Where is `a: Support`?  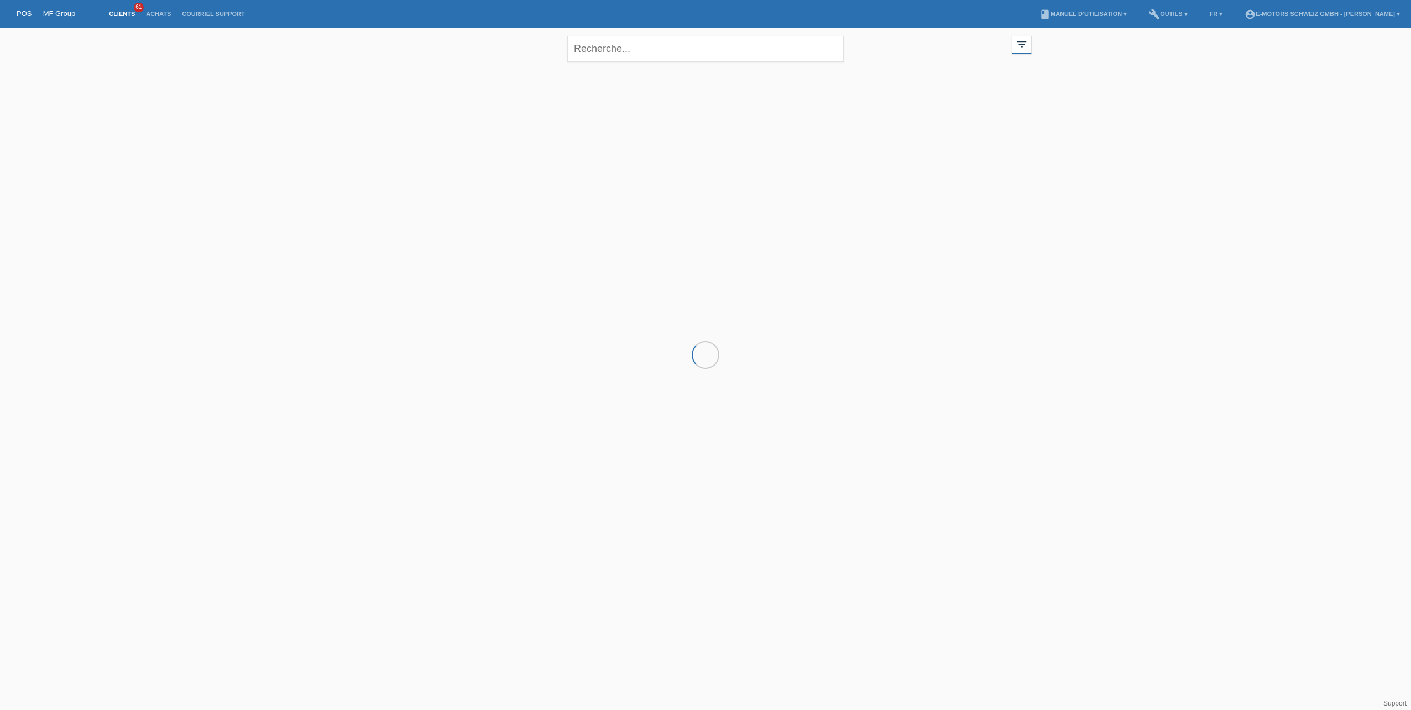
a: Support is located at coordinates (1395, 703).